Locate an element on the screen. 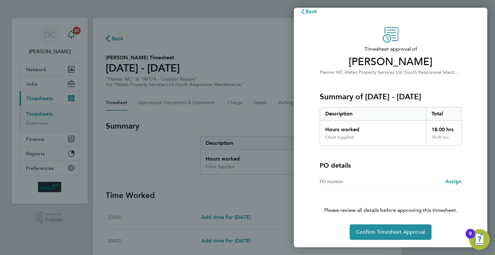 The image size is (495, 255). p: Please review all details before approving this timesheet. is located at coordinates (390, 202).